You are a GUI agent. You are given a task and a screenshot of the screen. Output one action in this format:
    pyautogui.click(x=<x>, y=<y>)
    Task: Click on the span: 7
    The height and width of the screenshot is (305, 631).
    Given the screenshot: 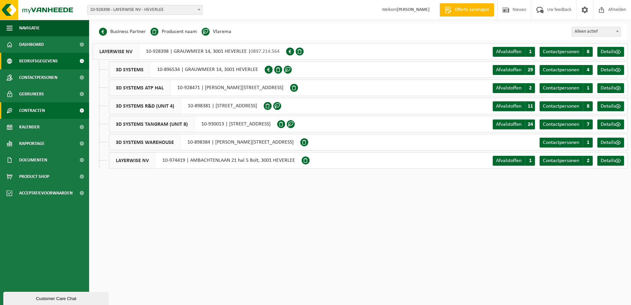 What is the action you would take?
    pyautogui.click(x=588, y=124)
    